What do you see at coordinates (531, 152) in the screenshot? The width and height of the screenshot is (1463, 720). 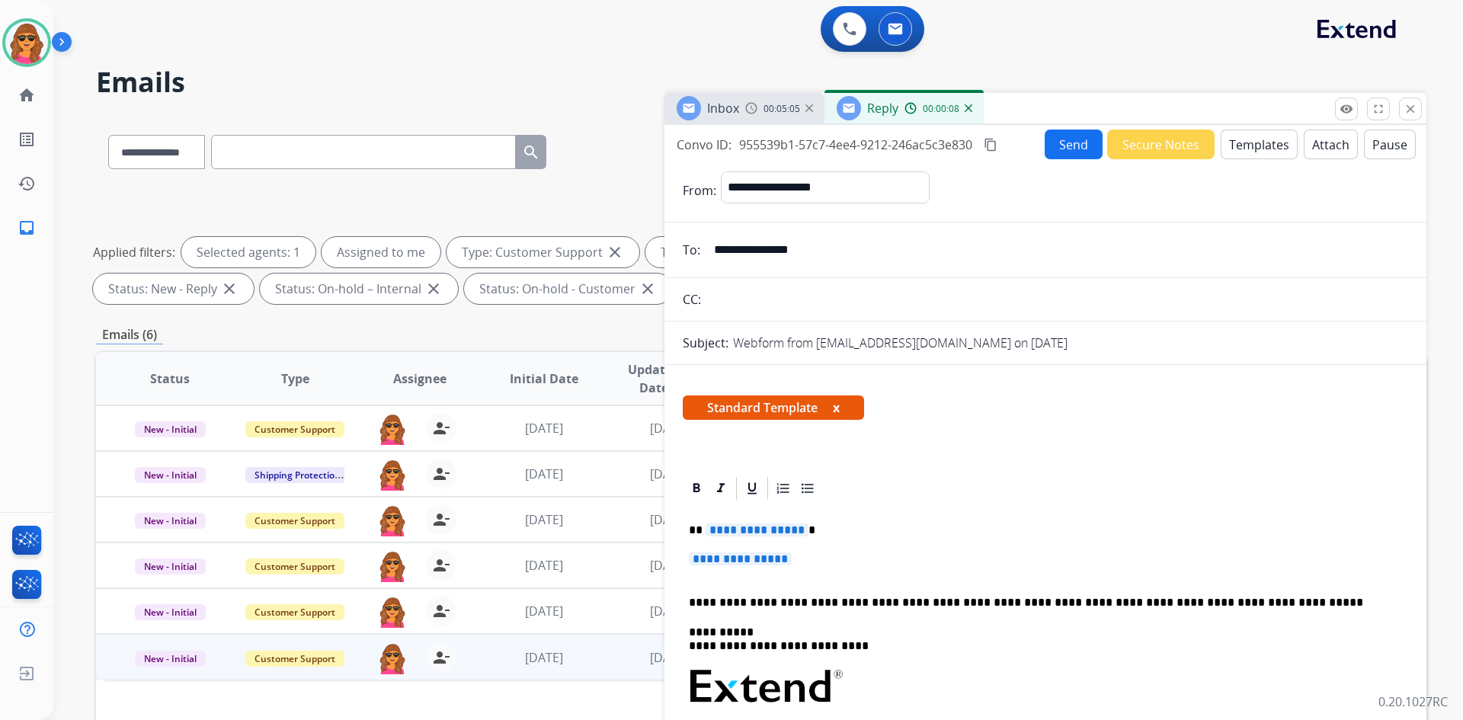 I see `mat-icon: search` at bounding box center [531, 152].